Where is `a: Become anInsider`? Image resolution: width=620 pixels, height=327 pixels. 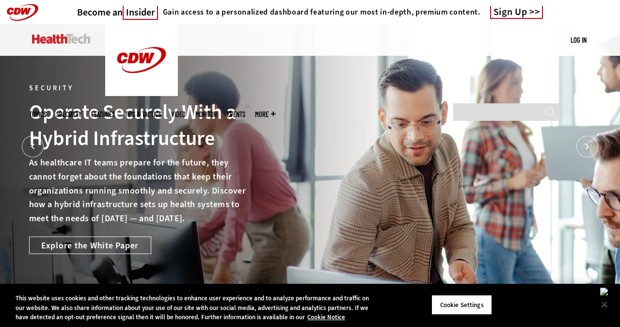 a: Become anInsider is located at coordinates (117, 12).